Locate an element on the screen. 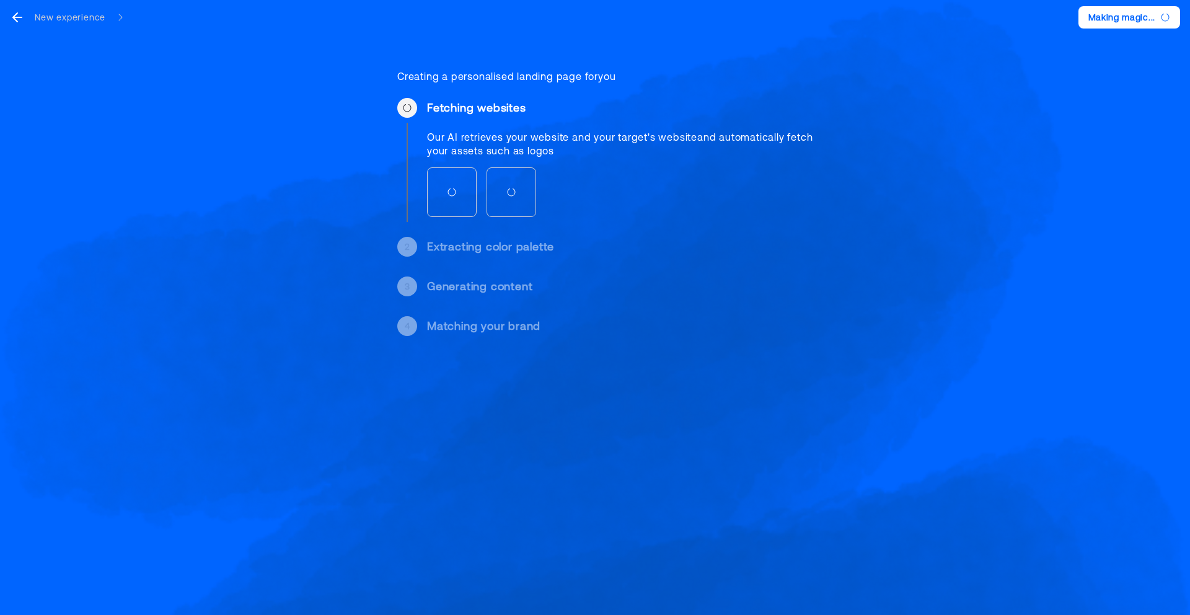 The width and height of the screenshot is (1190, 615). div: Creating a personalised landing page for you is located at coordinates (612, 76).